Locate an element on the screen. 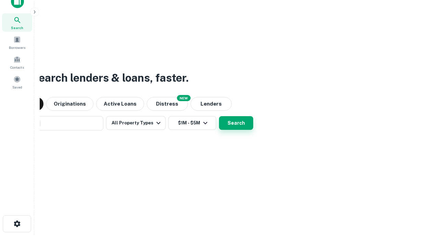 The image size is (438, 246). span: Contacts is located at coordinates (17, 67).